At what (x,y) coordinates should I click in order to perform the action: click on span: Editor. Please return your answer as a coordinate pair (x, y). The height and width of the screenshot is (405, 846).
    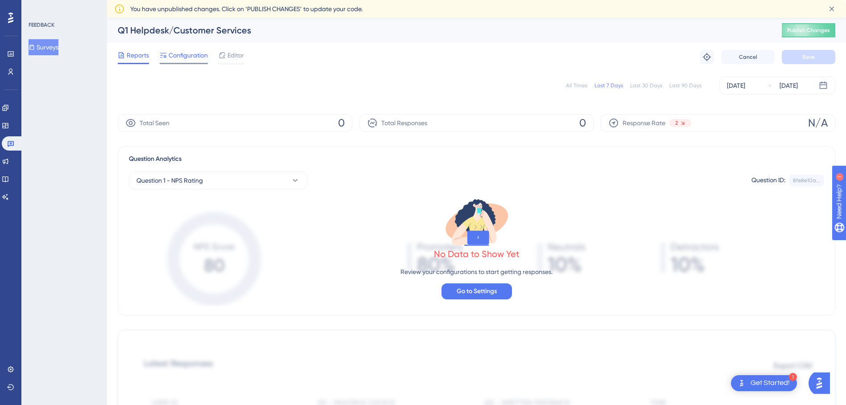
    Looking at the image, I should click on (235, 55).